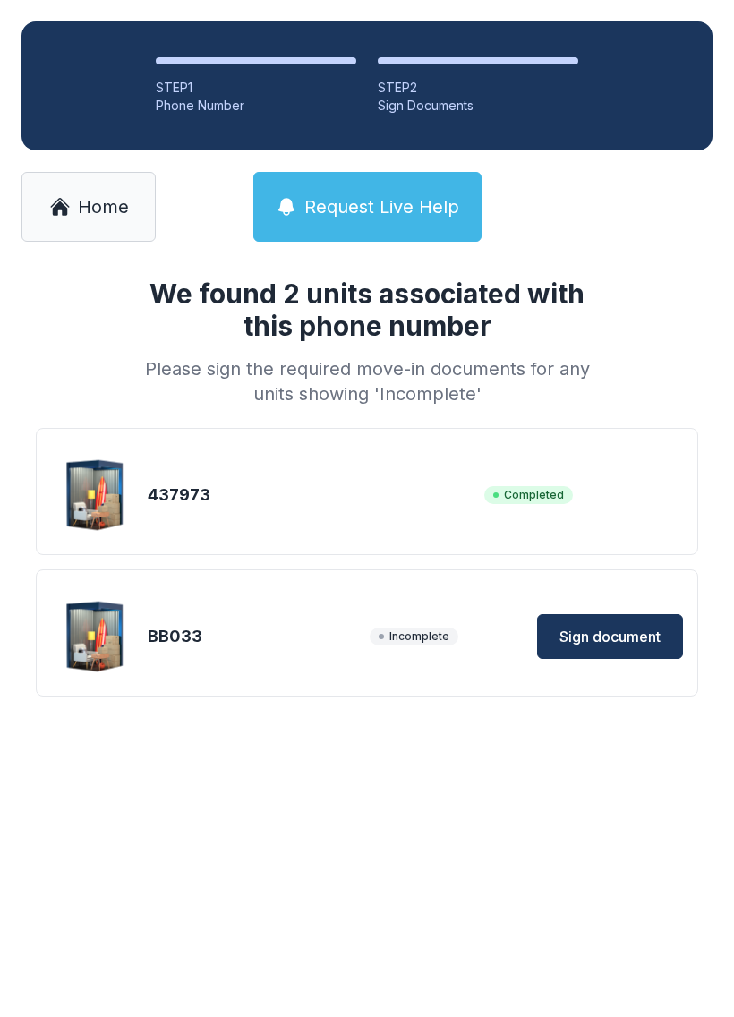  Describe the element at coordinates (381, 207) in the screenshot. I see `span: Request Live Help` at that location.